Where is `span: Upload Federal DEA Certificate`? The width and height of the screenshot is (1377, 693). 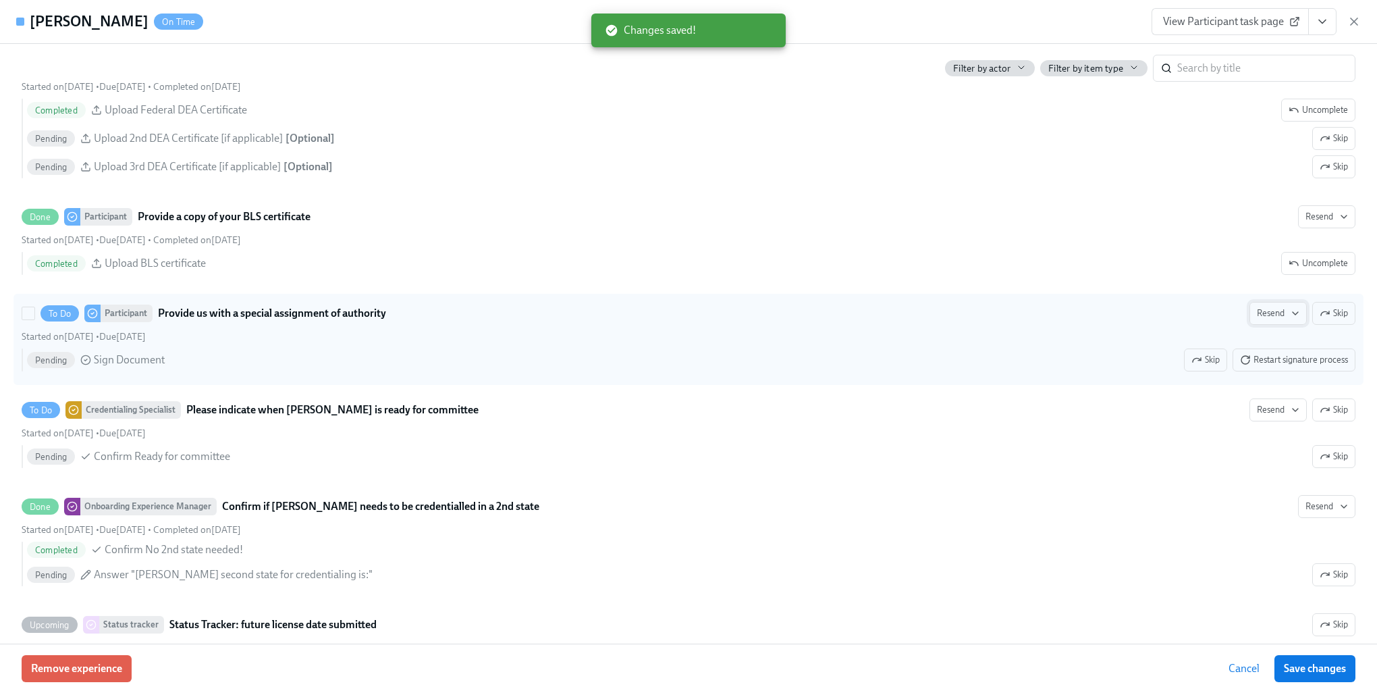
span: Upload Federal DEA Certificate is located at coordinates (176, 110).